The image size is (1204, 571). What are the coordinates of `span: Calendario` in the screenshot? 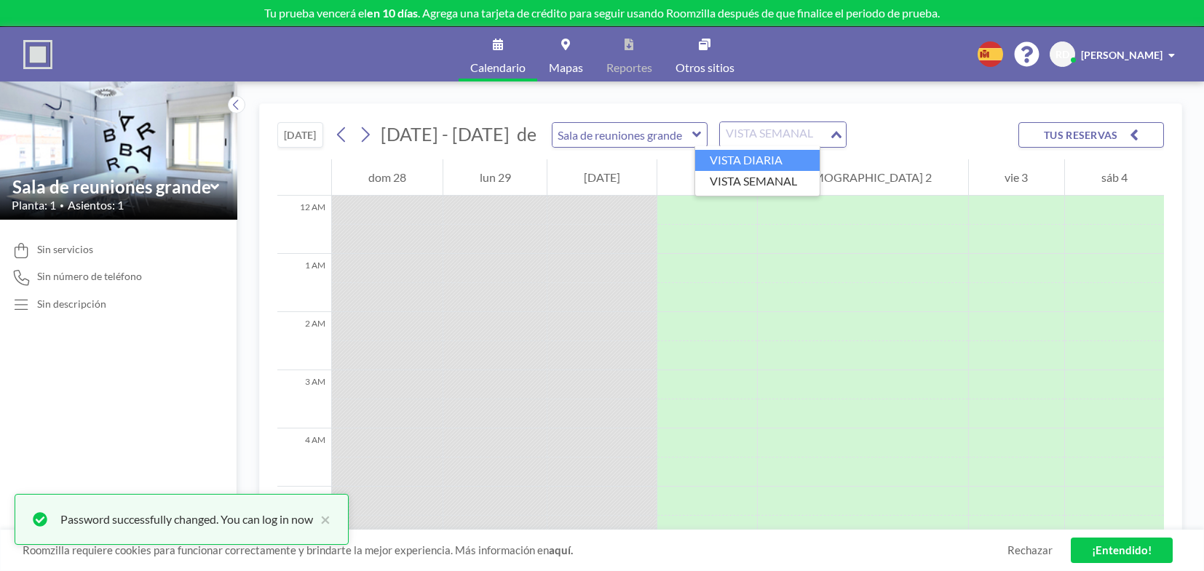 It's located at (498, 68).